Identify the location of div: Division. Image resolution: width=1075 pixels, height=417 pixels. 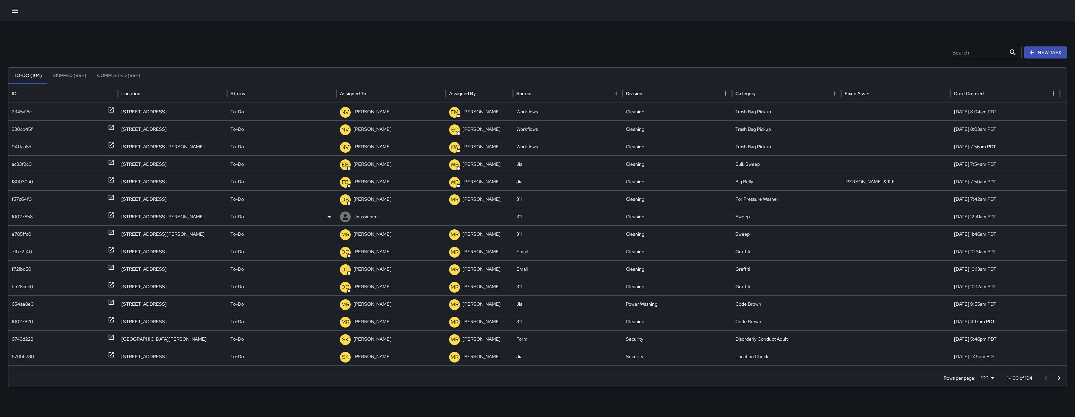
(634, 93).